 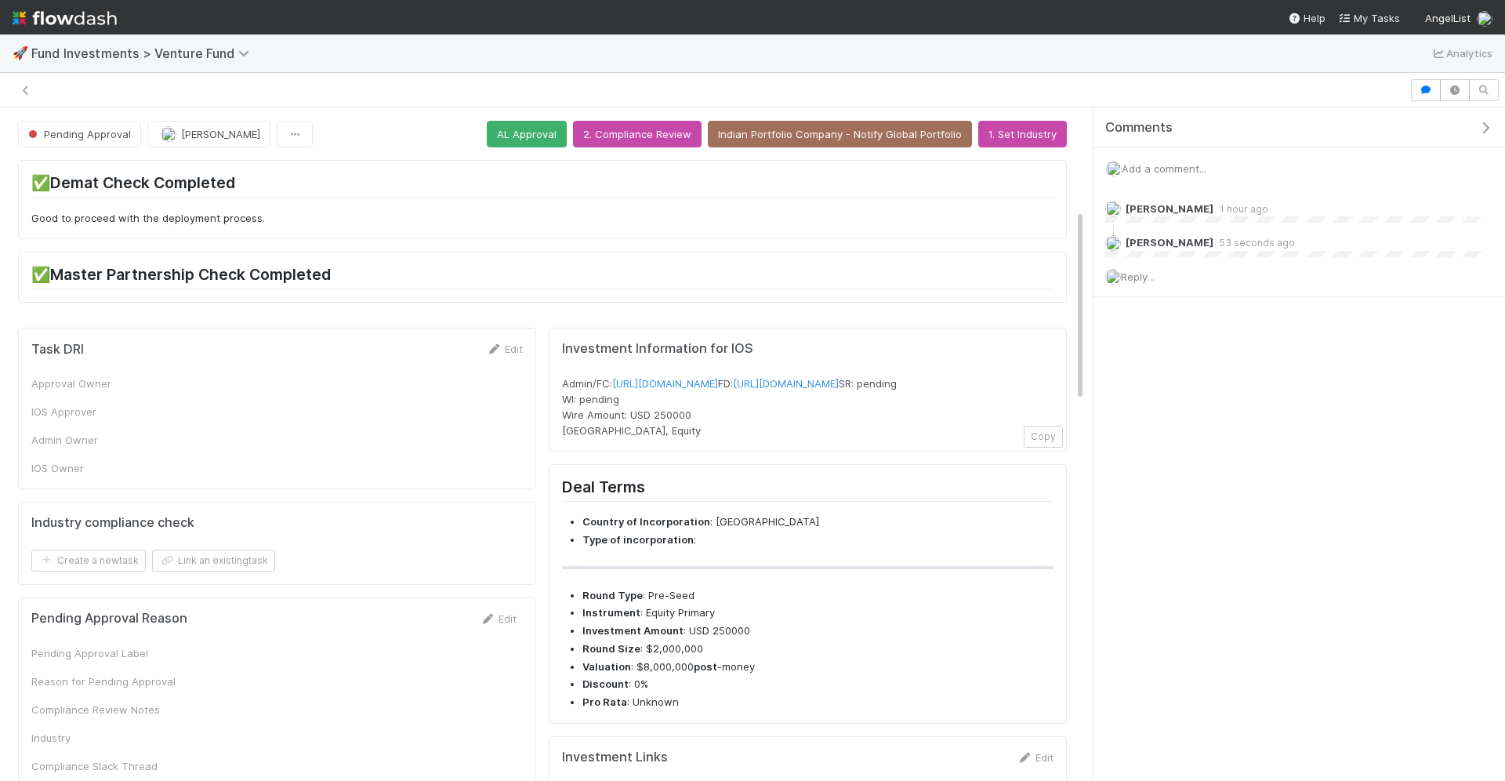 What do you see at coordinates (144, 53) in the screenshot?
I see `span: Fund Investments > Venture Fund` at bounding box center [144, 53].